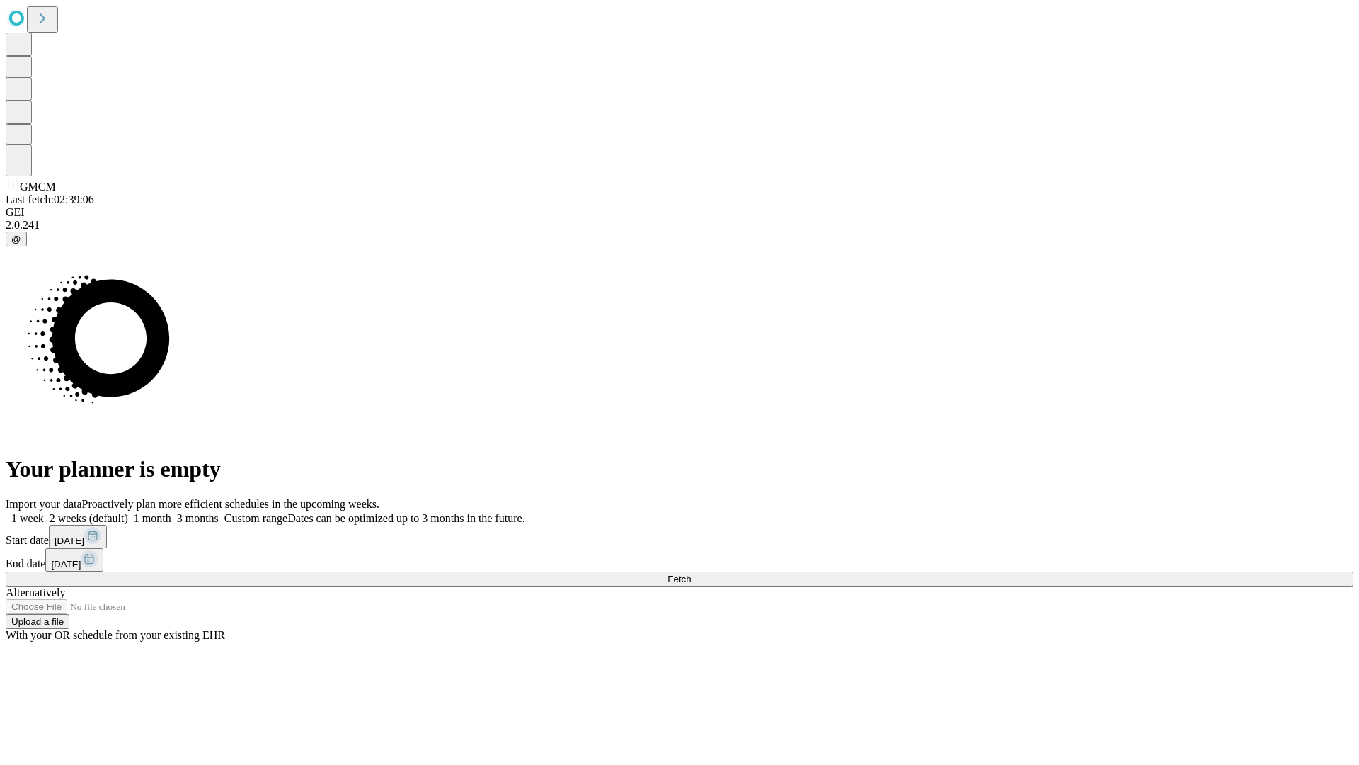 This screenshot has height=765, width=1359. Describe the element at coordinates (28, 518) in the screenshot. I see `span: 1 week` at that location.